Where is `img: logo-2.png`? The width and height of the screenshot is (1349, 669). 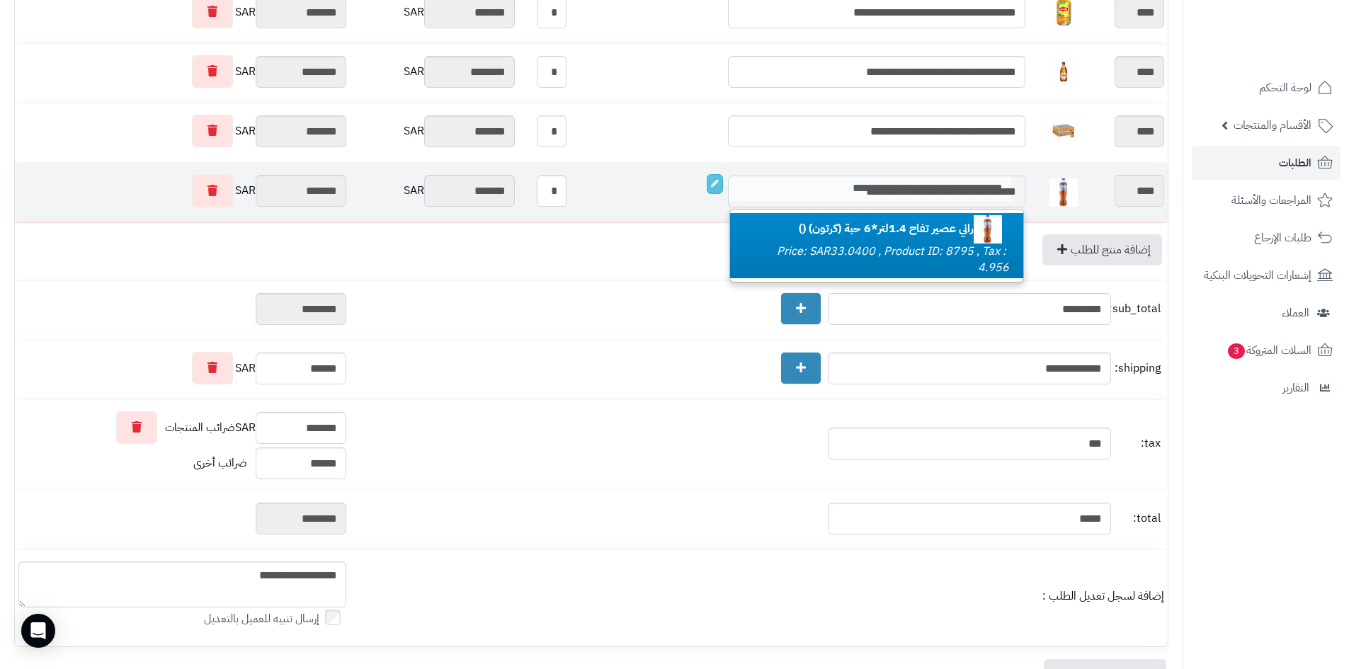 img: logo-2.png is located at coordinates (1294, 28).